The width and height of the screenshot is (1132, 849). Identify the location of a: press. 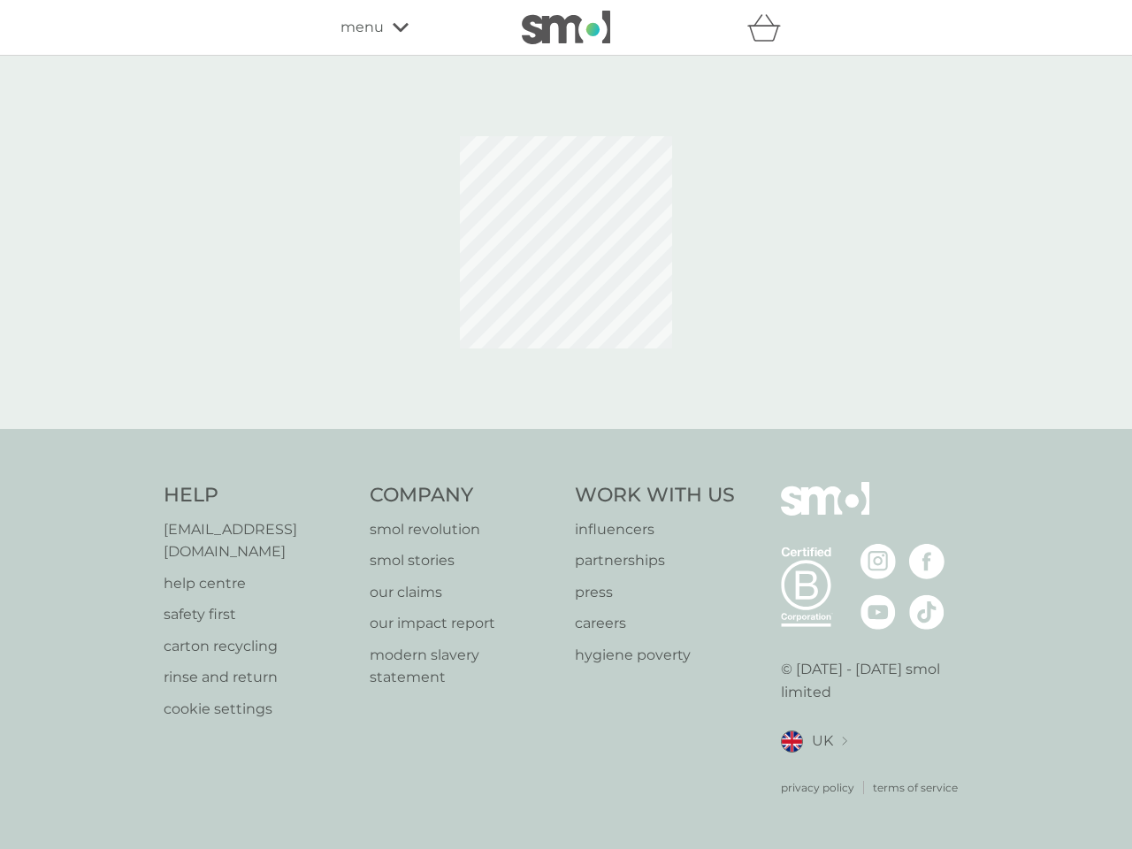
(654, 593).